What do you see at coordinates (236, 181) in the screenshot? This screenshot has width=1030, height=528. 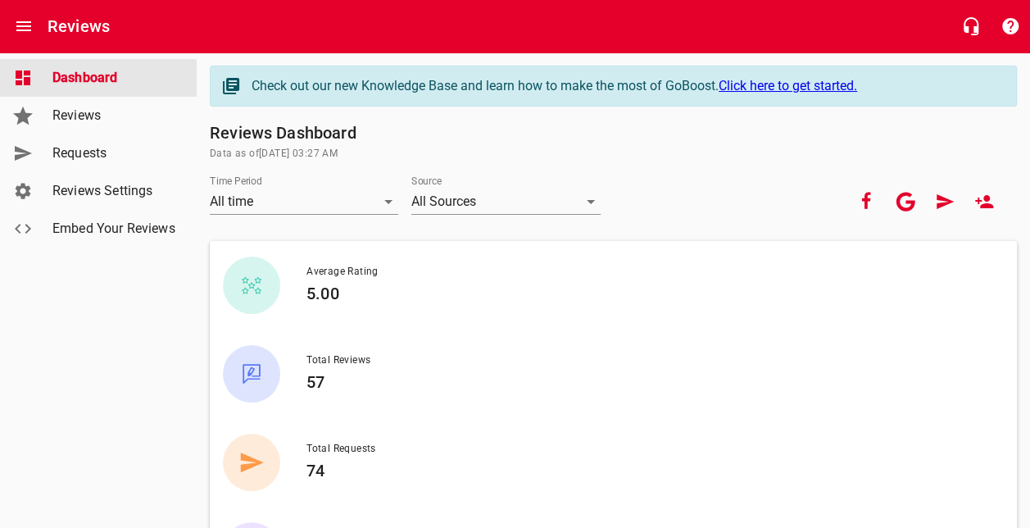 I see `label: Time Period` at bounding box center [236, 181].